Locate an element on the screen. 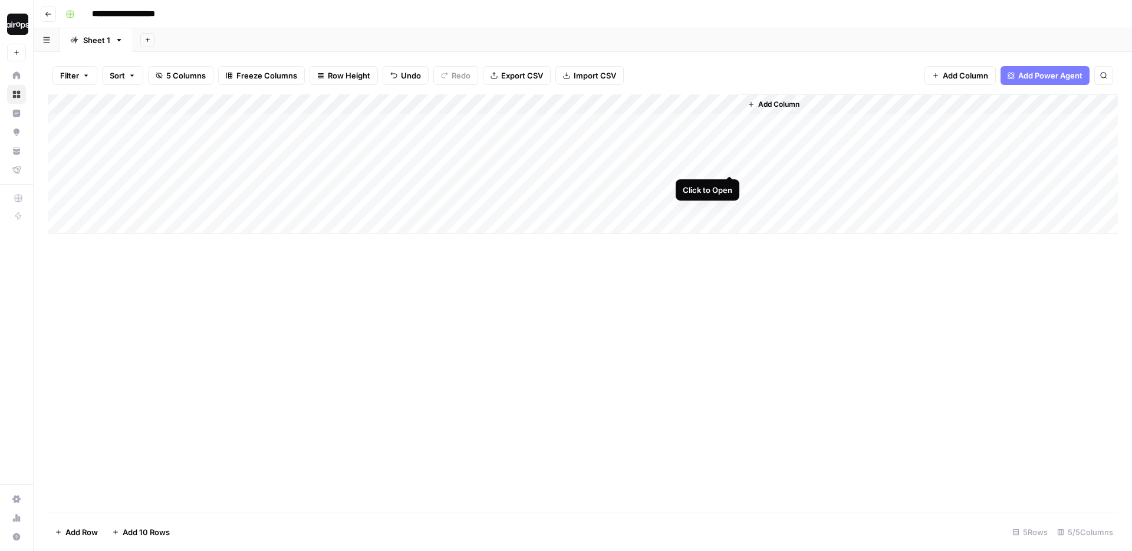 The image size is (1132, 551). button: Freeze Columns is located at coordinates (261, 75).